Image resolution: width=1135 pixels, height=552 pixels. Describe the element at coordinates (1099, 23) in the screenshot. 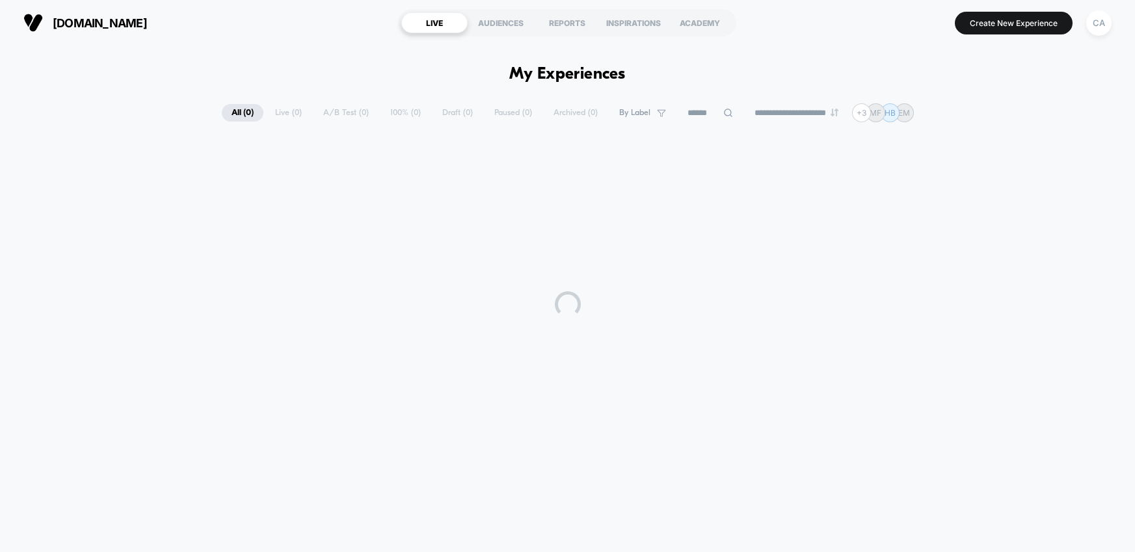

I see `button: CA` at that location.